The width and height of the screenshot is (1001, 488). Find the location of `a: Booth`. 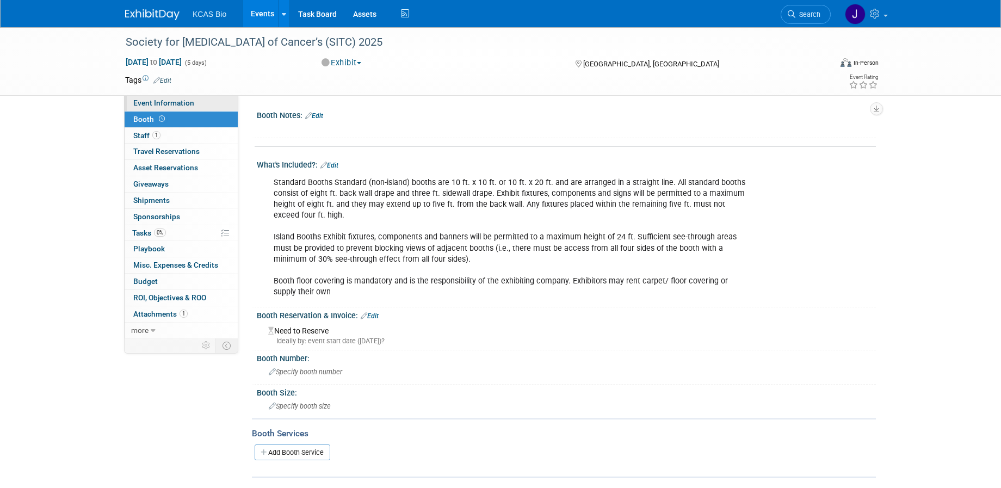

a: Booth is located at coordinates (181, 119).